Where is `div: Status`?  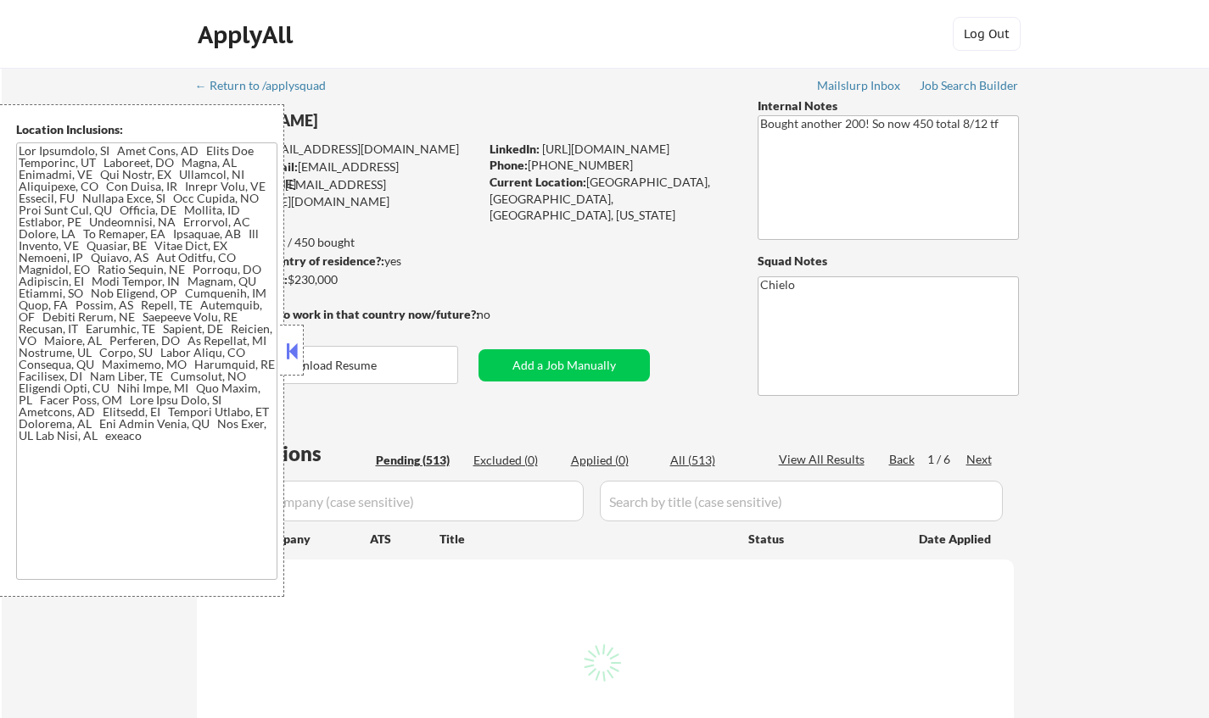 div: Status is located at coordinates (821, 539).